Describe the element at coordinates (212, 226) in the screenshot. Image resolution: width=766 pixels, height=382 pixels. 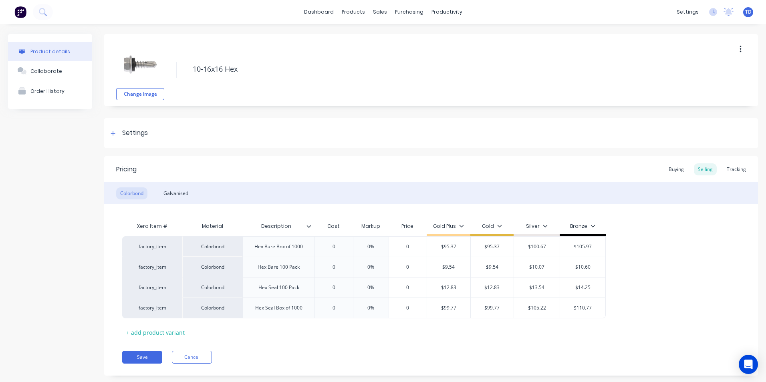
I see `div: Material` at that location.